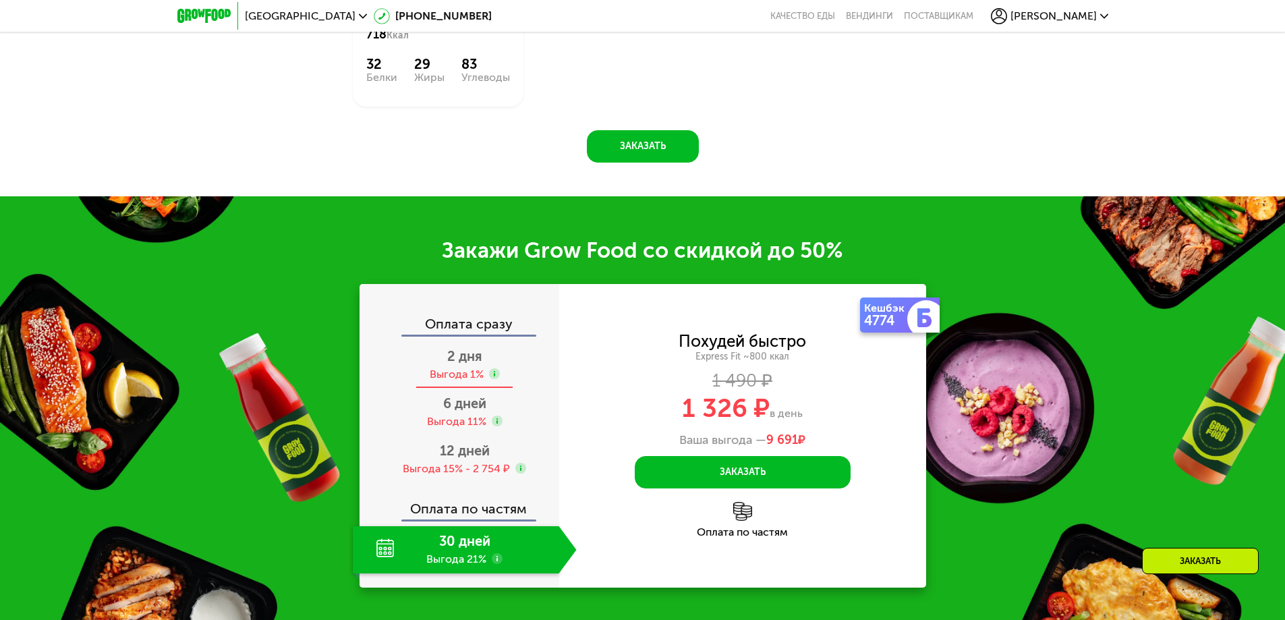 The image size is (1285, 620). I want to click on div: Выгода 1%, so click(457, 374).